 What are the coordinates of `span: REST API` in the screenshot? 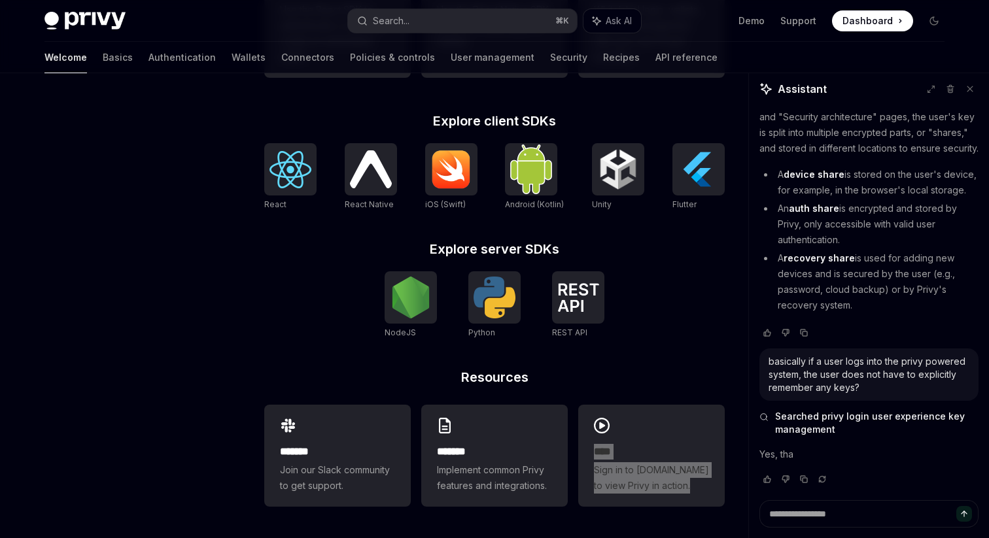 It's located at (570, 332).